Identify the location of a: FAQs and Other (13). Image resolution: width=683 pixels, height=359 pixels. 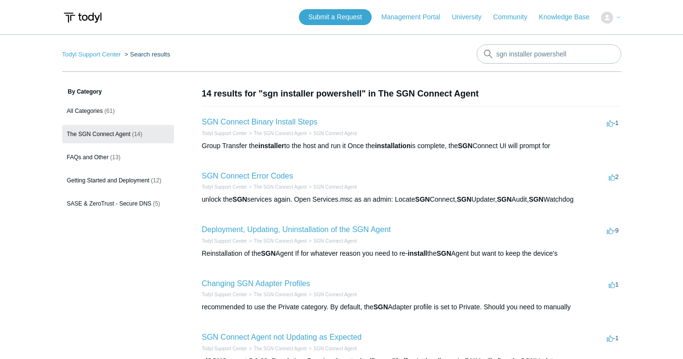
(118, 157).